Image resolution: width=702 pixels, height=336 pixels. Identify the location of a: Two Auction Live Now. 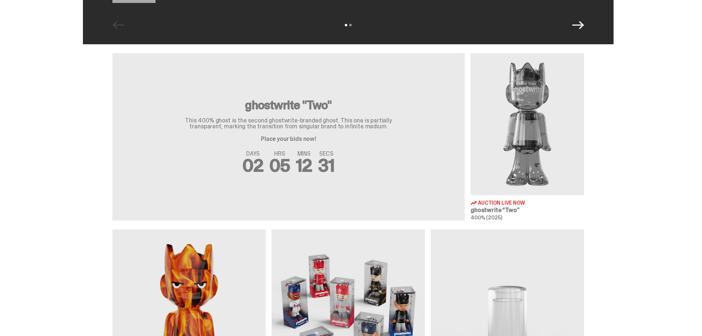
(528, 137).